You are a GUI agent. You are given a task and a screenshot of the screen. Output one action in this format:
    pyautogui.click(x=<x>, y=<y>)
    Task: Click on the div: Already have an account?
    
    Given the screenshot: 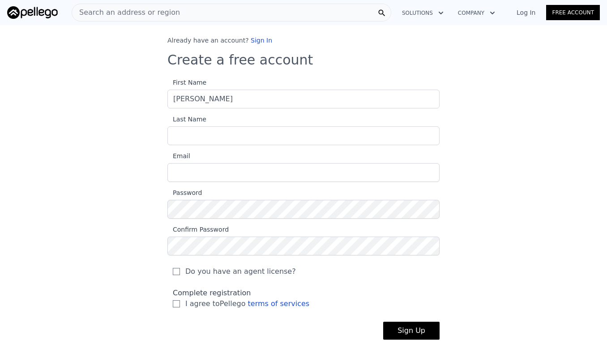 What is the action you would take?
    pyautogui.click(x=304, y=40)
    